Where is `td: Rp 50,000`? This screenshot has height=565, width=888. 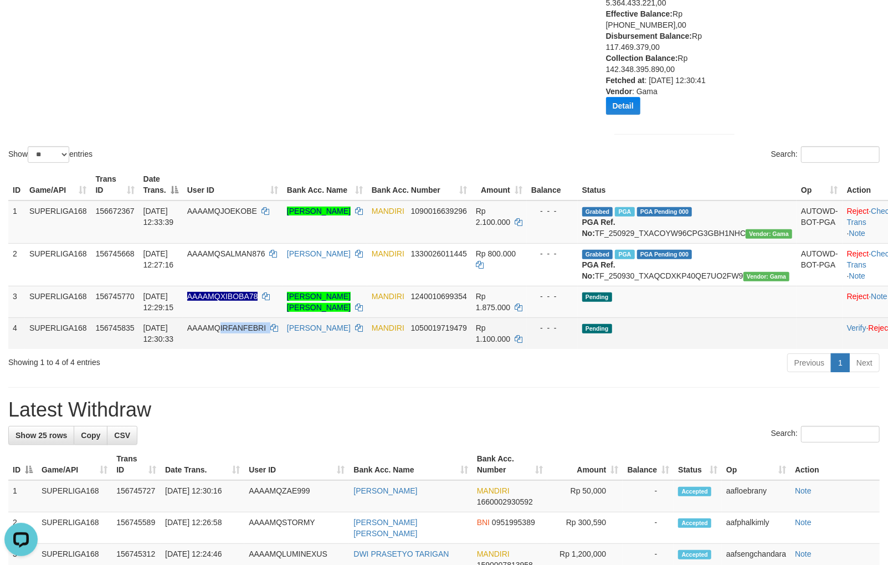 td: Rp 50,000 is located at coordinates (585, 497).